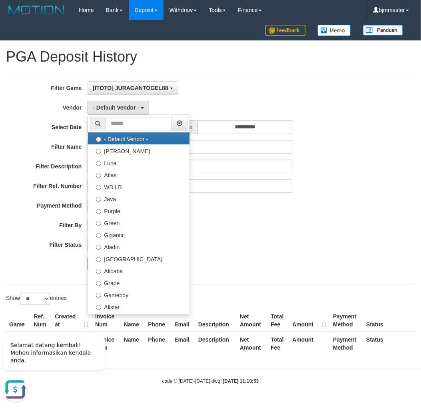 The image size is (421, 408). What do you see at coordinates (98, 211) in the screenshot?
I see `input: Purple` at bounding box center [98, 211].